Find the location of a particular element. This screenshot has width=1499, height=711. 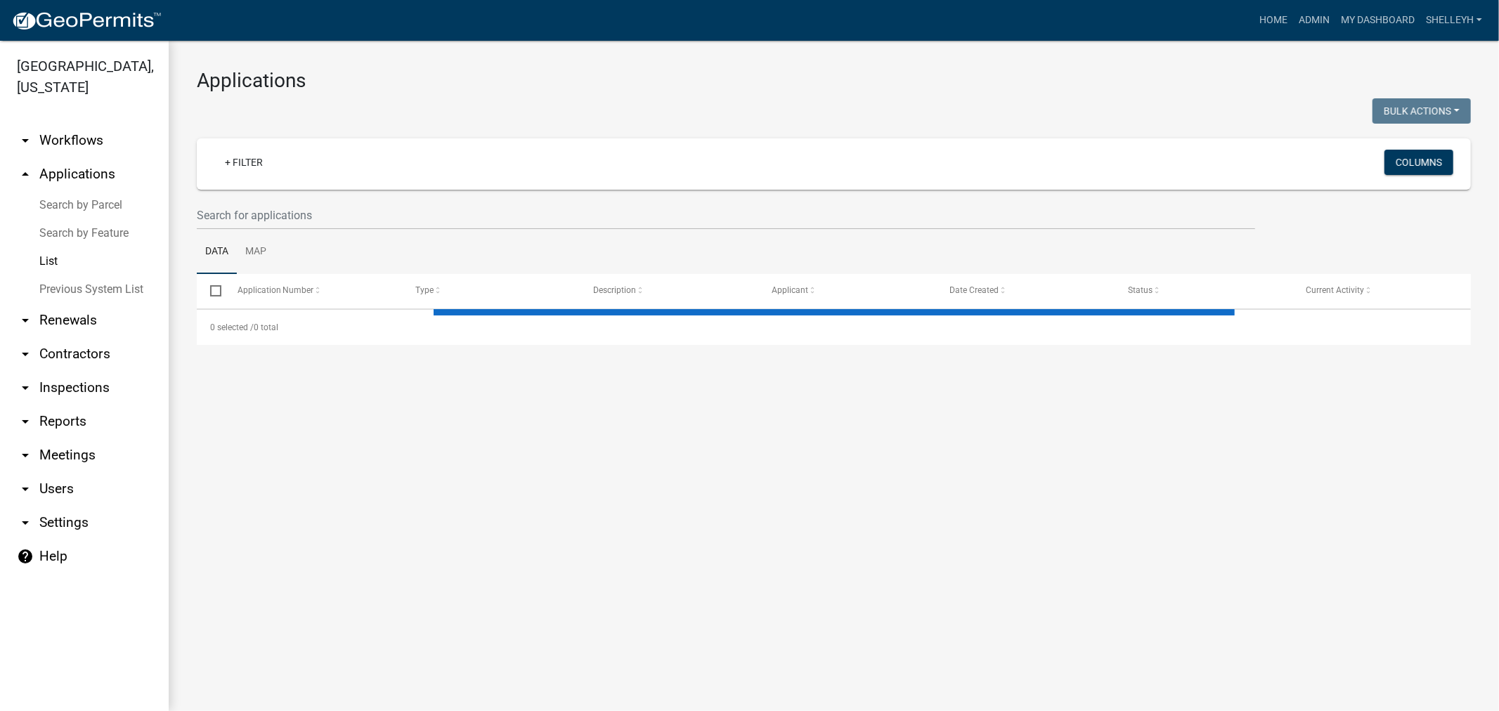

button: Bulk Actions is located at coordinates (1422, 111).